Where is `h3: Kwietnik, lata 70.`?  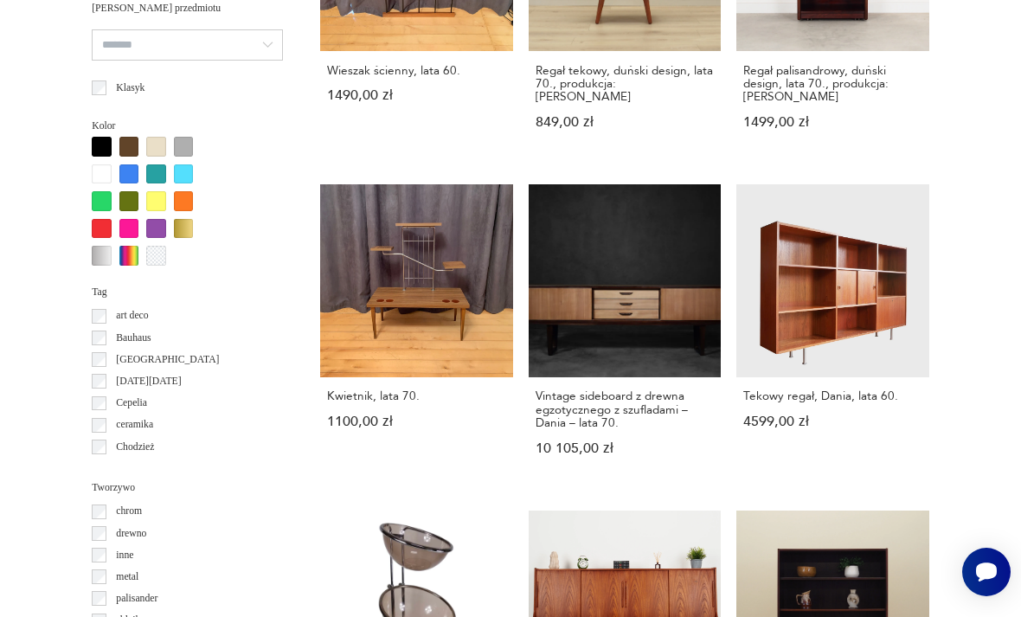 h3: Kwietnik, lata 70. is located at coordinates (416, 395).